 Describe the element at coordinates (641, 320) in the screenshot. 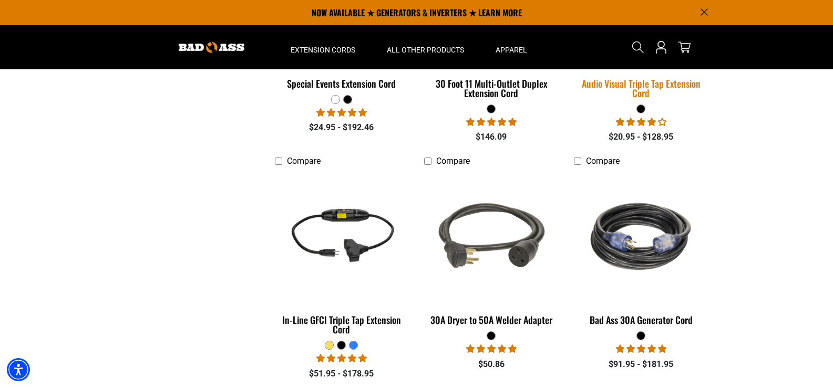

I see `div: Bad Ass 30A Generator Cord` at that location.